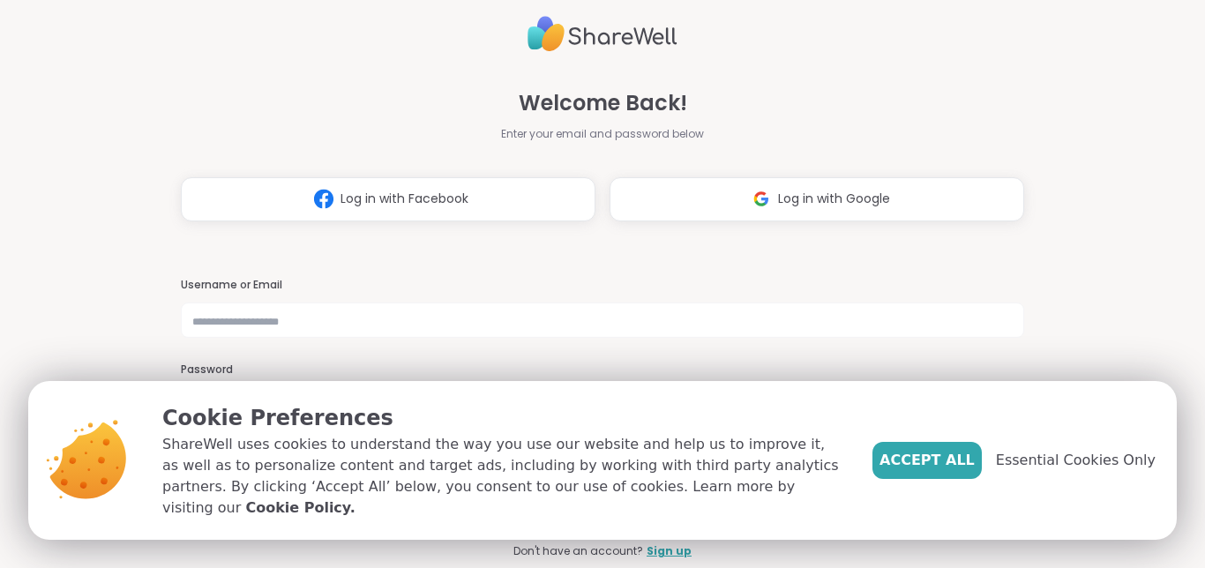  I want to click on p: Cookie Preferences, so click(503, 418).